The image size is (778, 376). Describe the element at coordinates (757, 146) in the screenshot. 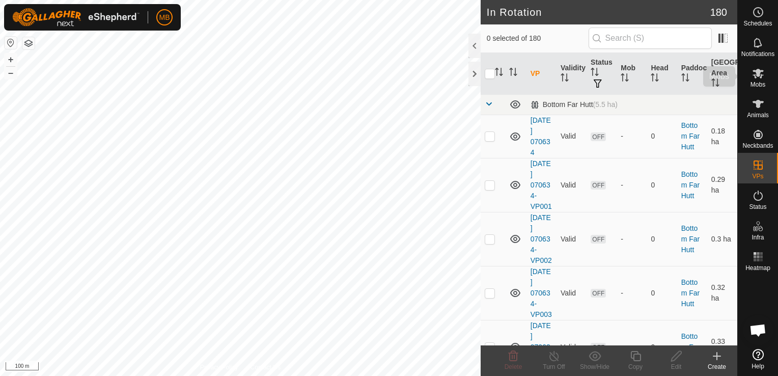

I see `span: Neckbands` at that location.